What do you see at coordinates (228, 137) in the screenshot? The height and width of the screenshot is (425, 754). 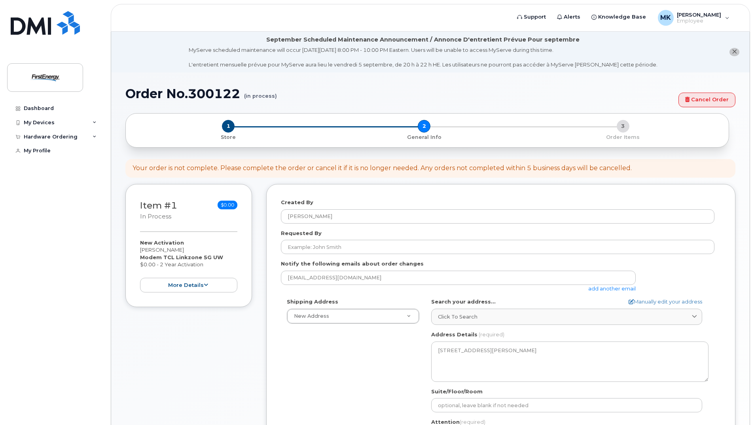 I see `p: Store` at bounding box center [228, 137].